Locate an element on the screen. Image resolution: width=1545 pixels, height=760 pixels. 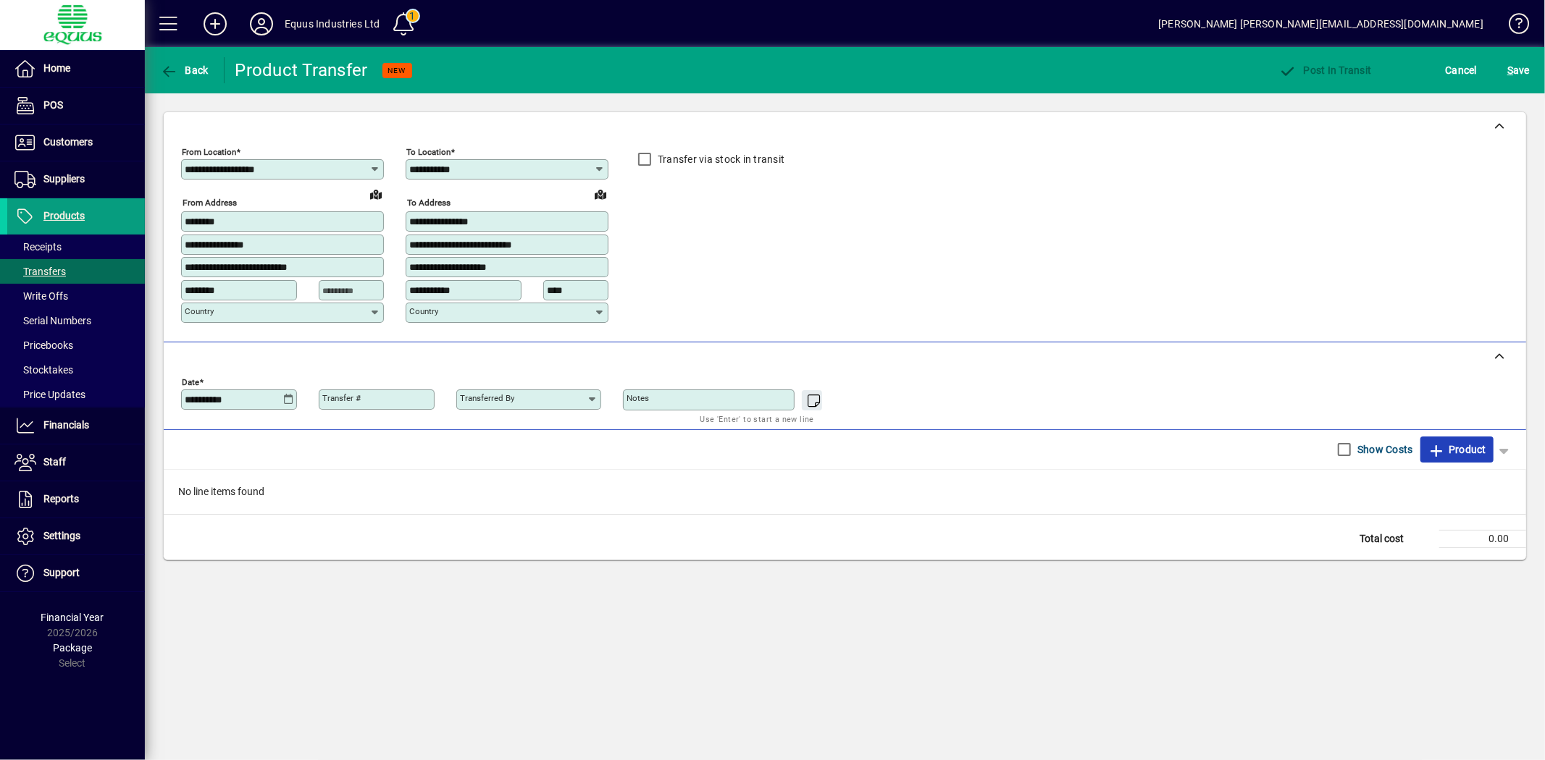
a: POS is located at coordinates (76, 106).